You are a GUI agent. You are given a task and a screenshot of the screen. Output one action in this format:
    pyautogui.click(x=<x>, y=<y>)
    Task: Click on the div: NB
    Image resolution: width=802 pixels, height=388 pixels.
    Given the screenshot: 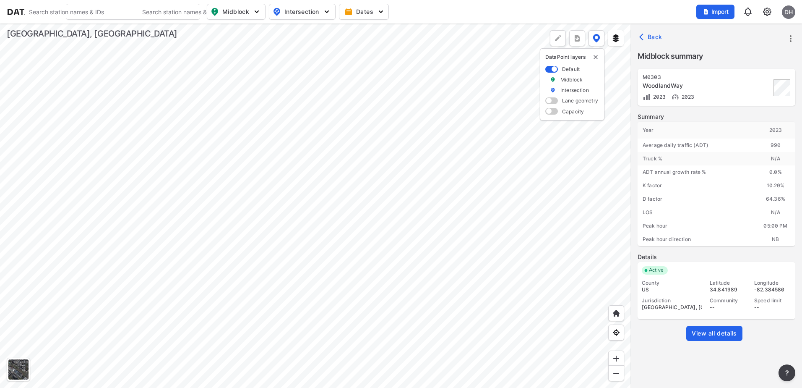 What is the action you would take?
    pyautogui.click(x=775, y=239)
    